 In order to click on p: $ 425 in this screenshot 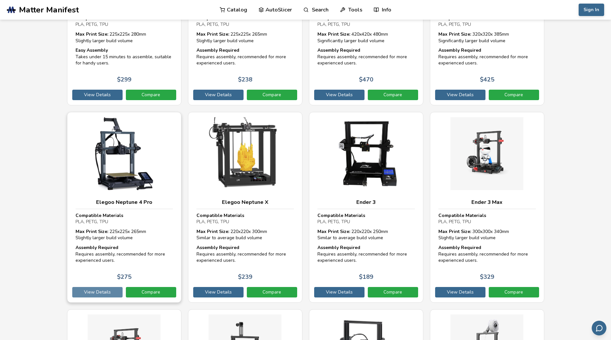, I will do `click(487, 79)`.